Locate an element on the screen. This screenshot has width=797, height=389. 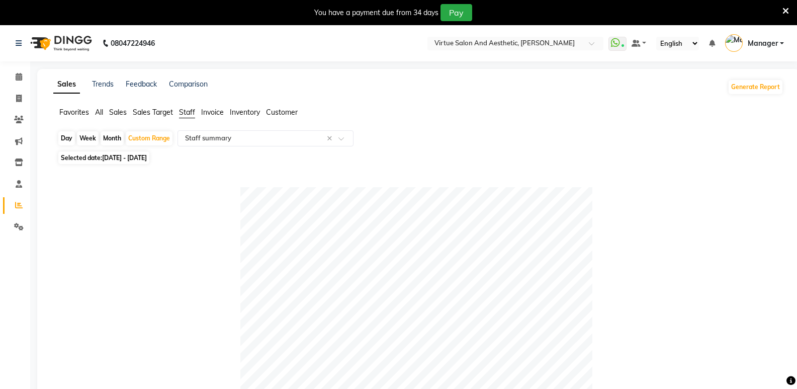
div: Week is located at coordinates (88, 138).